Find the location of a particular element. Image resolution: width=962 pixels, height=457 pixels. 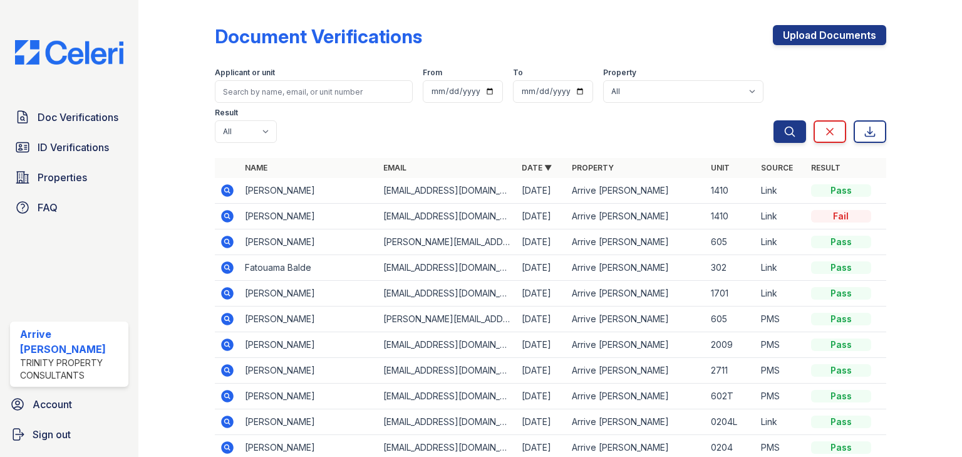

a: Result is located at coordinates (825, 167).